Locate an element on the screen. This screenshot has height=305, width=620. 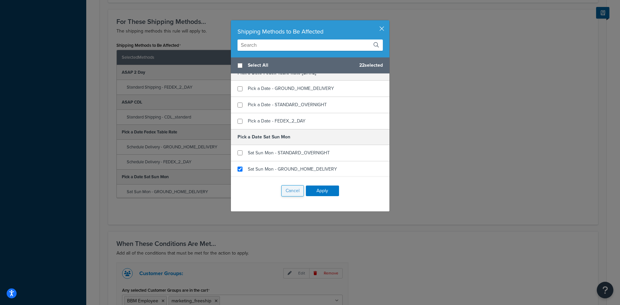
input: Search is located at coordinates (310, 45).